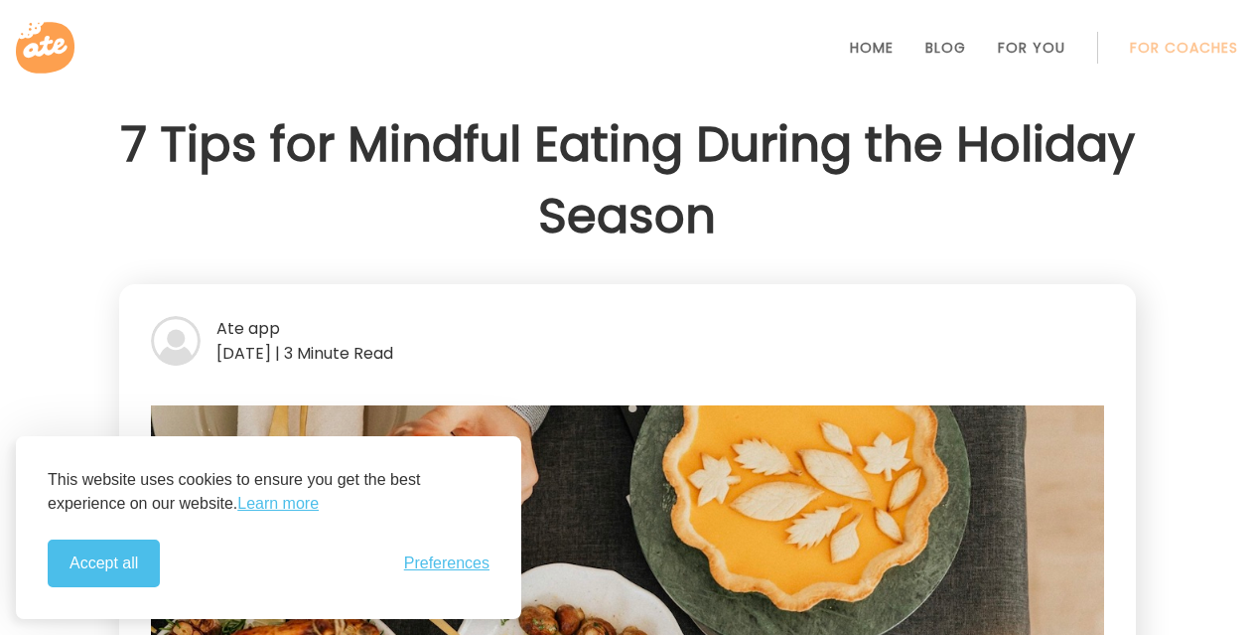 The image size is (1254, 635). What do you see at coordinates (447, 563) in the screenshot?
I see `span: Preferences` at bounding box center [447, 563].